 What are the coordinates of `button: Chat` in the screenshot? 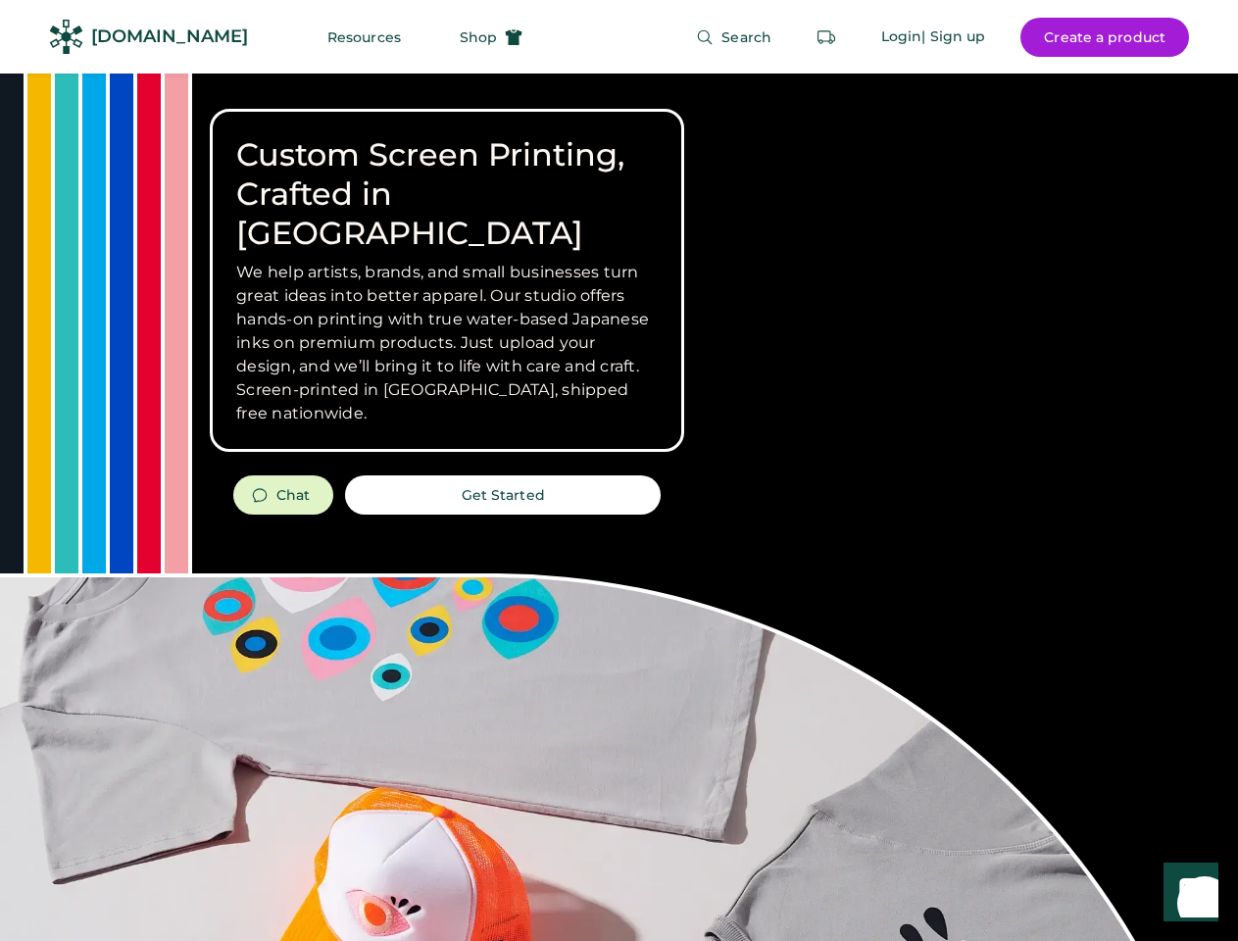 It's located at (283, 495).